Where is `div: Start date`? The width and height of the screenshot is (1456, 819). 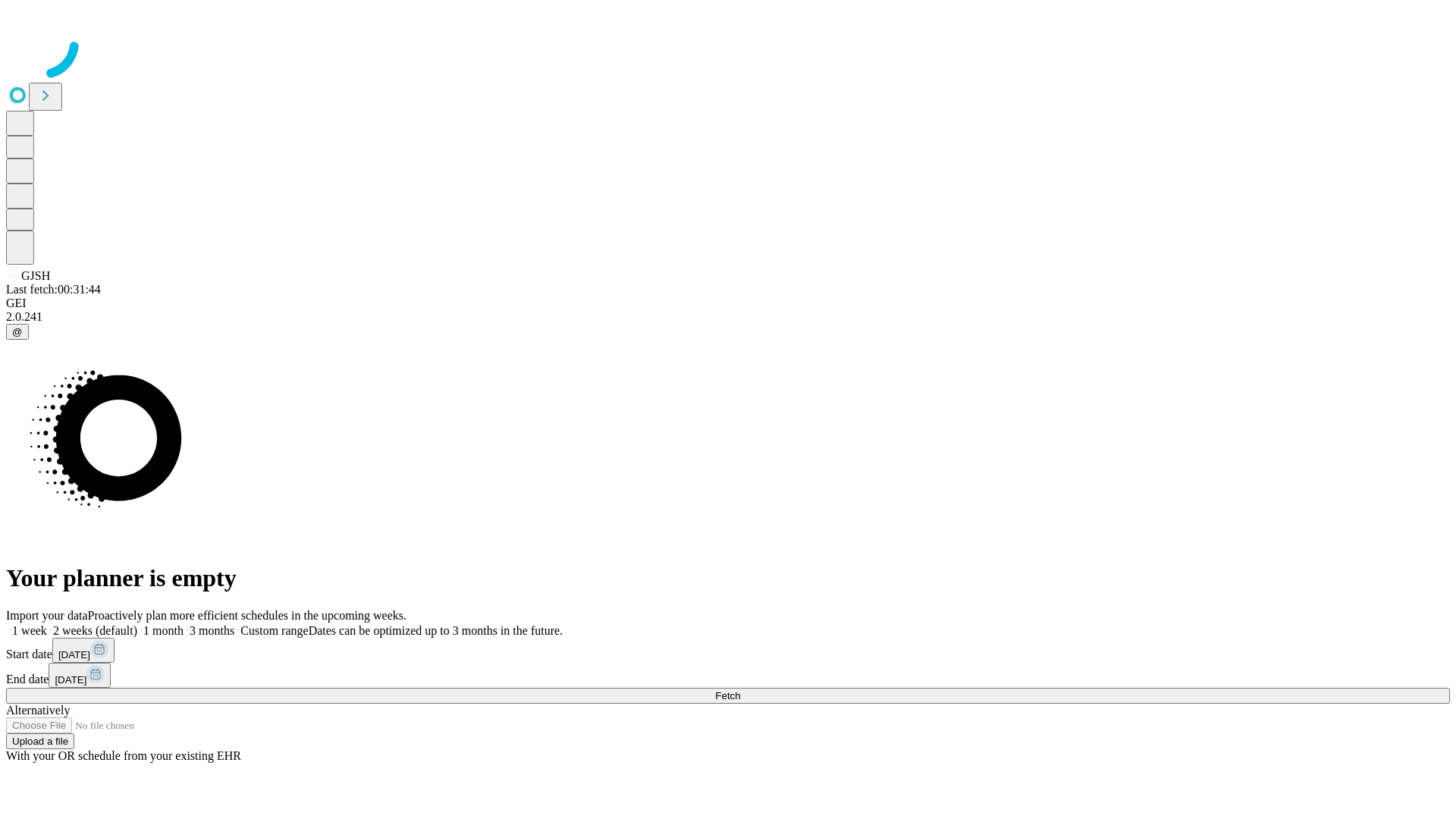
div: Start date is located at coordinates (728, 650).